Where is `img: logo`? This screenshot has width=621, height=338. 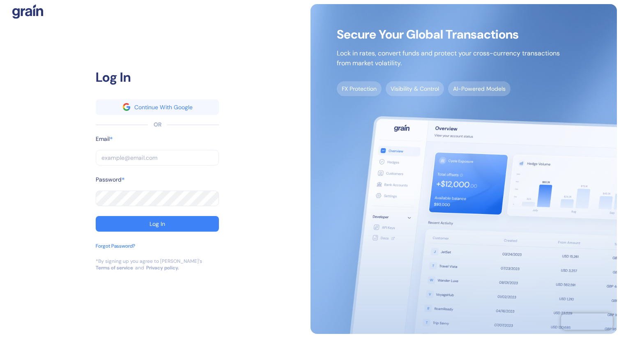 img: logo is located at coordinates (28, 12).